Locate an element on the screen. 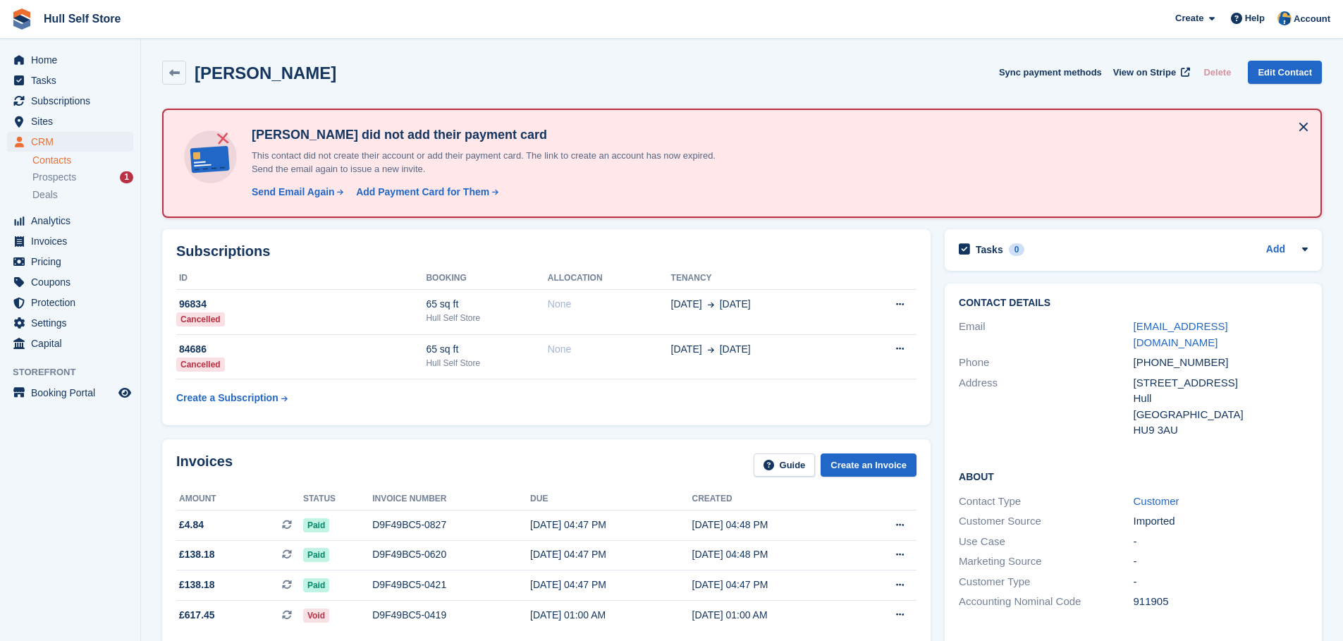  div: D9F49BC5-0827 is located at coordinates (451, 524).